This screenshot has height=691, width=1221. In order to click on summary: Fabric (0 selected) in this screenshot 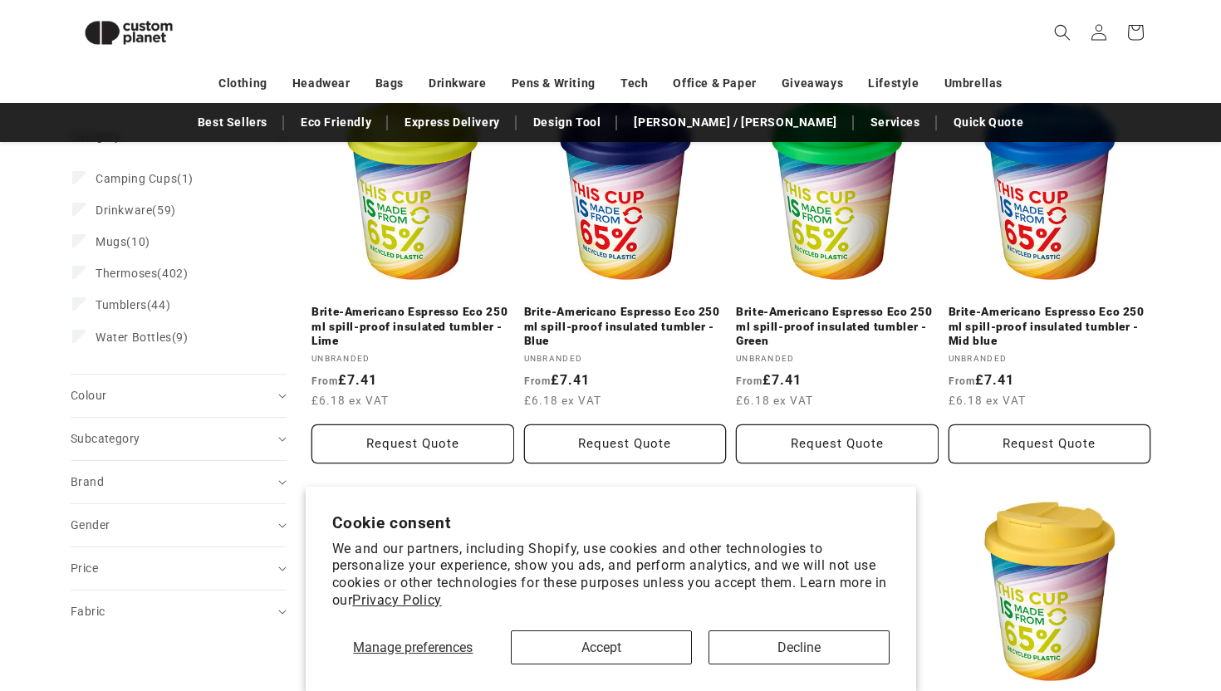, I will do `click(179, 611)`.